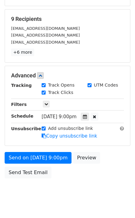  What do you see at coordinates (86, 158) in the screenshot?
I see `a: Preview` at bounding box center [86, 158].